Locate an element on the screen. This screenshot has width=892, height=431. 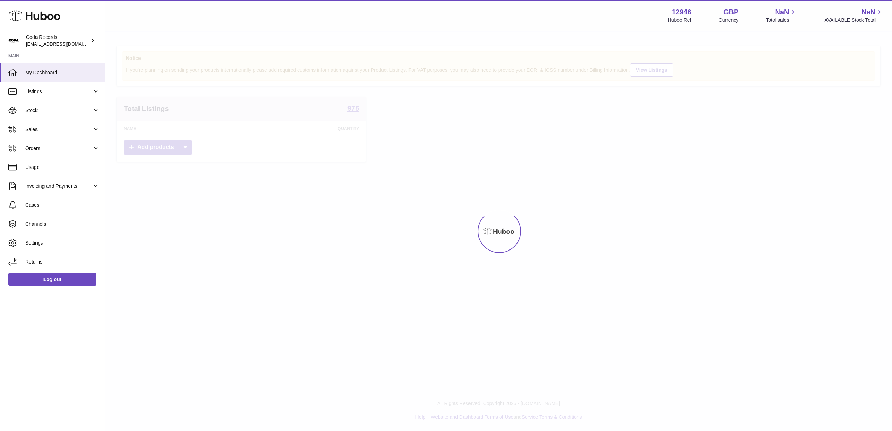
a: NaN AVAILABLE Stock Total is located at coordinates (854, 15).